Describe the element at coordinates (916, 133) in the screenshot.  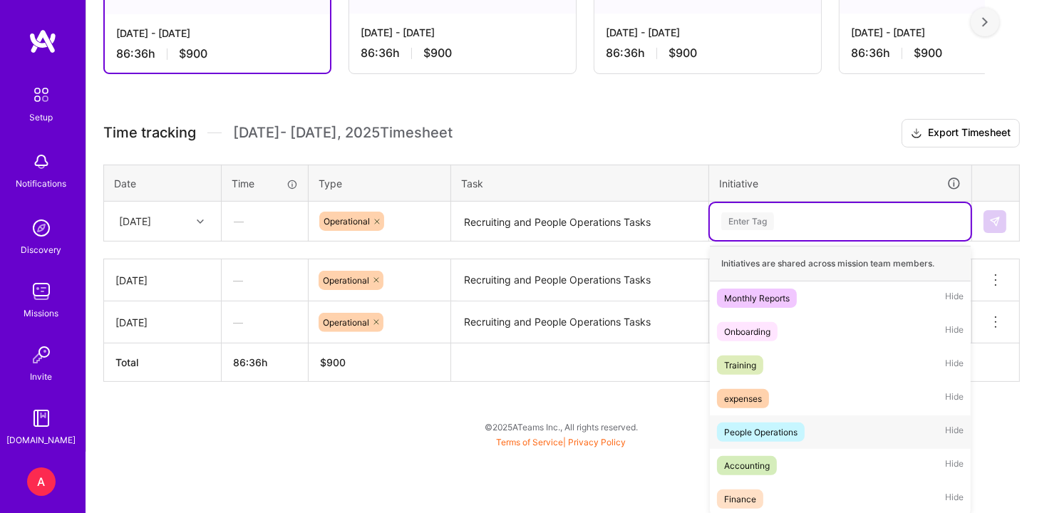
I see `i: icon Download` at that location.